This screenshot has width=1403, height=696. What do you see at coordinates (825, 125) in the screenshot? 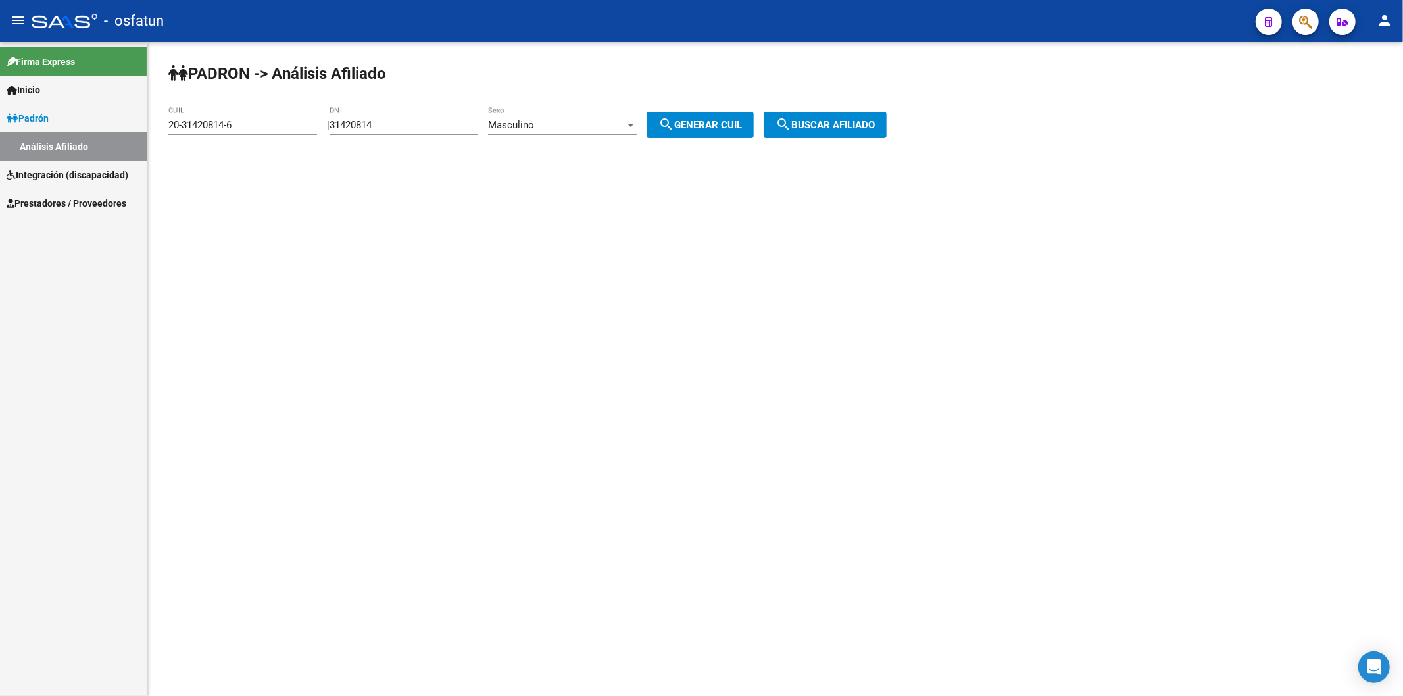
I see `span: Buscar afiliado` at bounding box center [825, 125].